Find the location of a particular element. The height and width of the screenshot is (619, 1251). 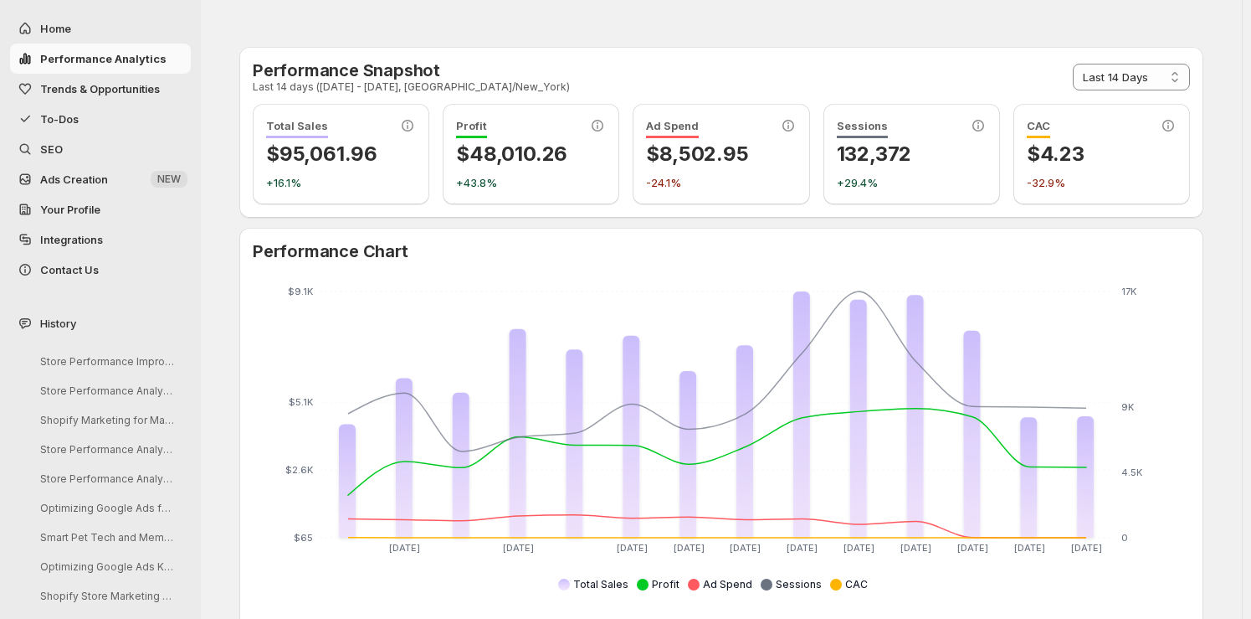

button: Performance Analytics is located at coordinates (100, 59).